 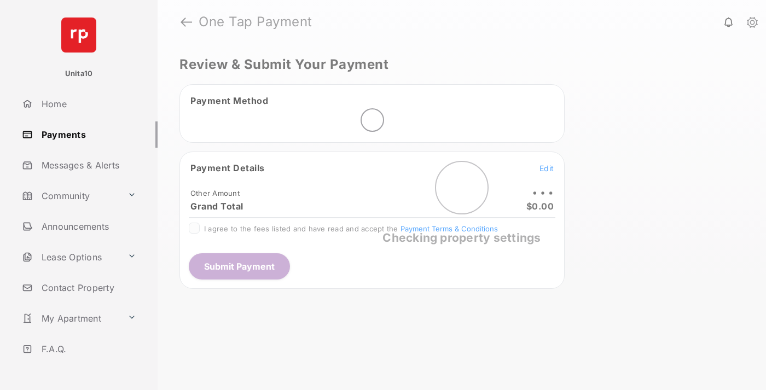 I want to click on a: Contact Property, so click(x=88, y=288).